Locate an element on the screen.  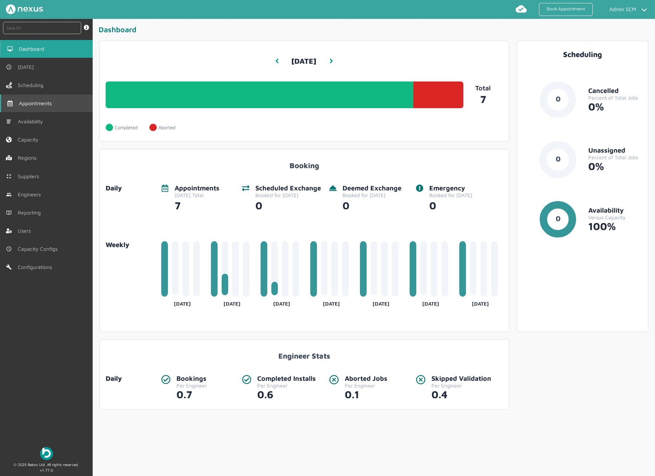
a: Weekly is located at coordinates (130, 245).